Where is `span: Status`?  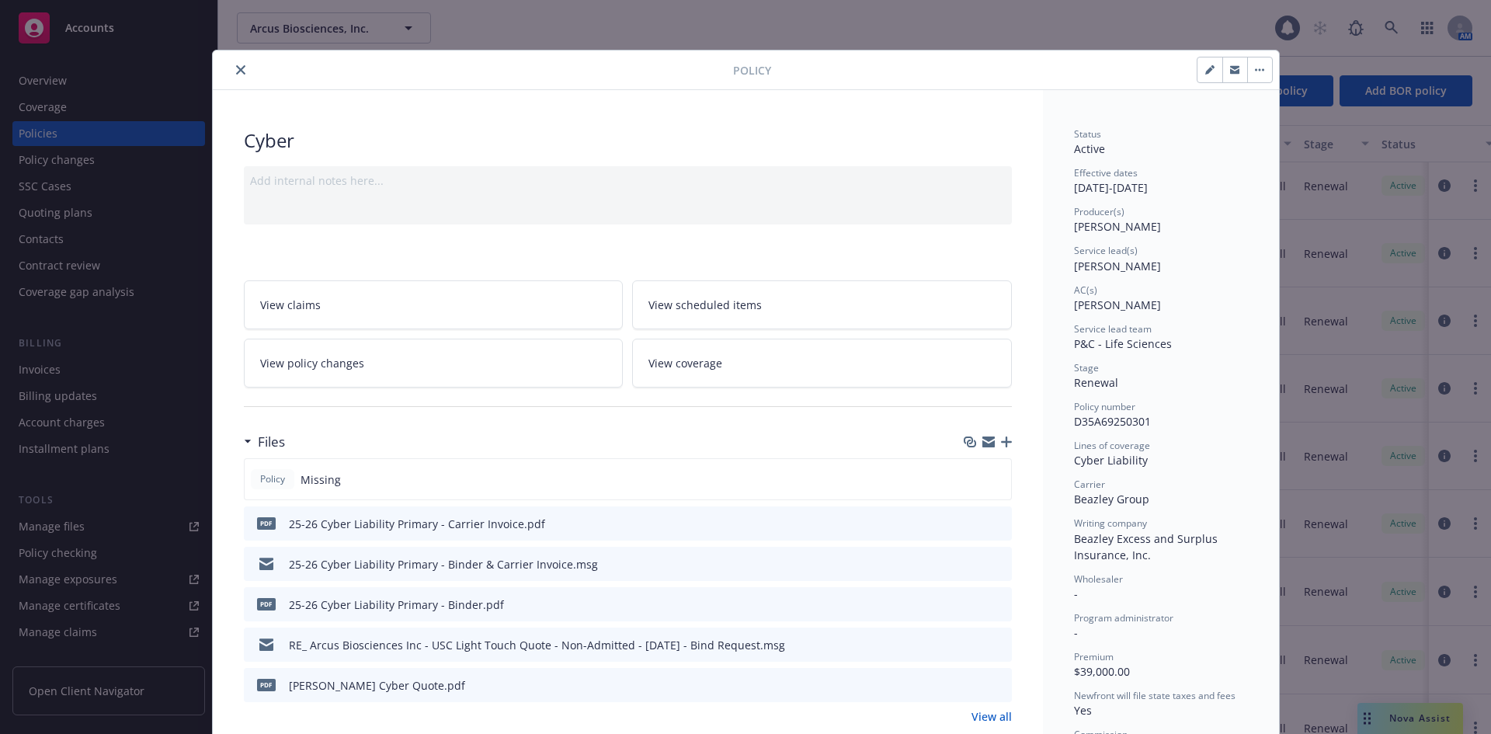 span: Status is located at coordinates (1087, 134).